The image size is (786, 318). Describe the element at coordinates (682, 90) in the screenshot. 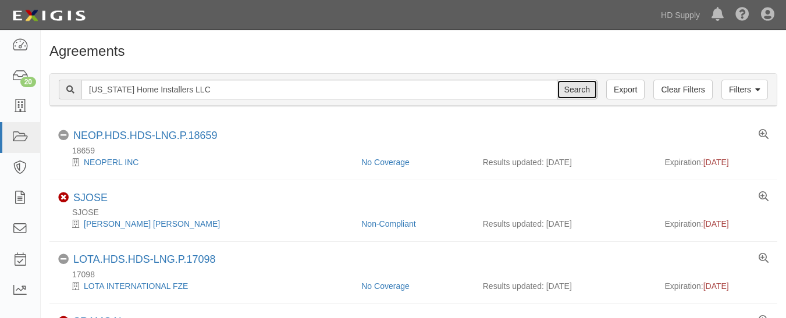

I see `a: Clear Filters` at that location.